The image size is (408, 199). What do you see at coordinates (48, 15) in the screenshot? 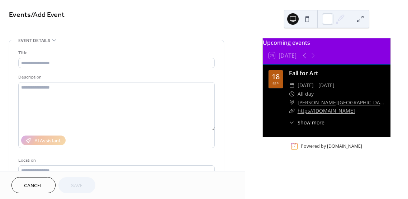
I see `span: / Add Event` at bounding box center [48, 15].